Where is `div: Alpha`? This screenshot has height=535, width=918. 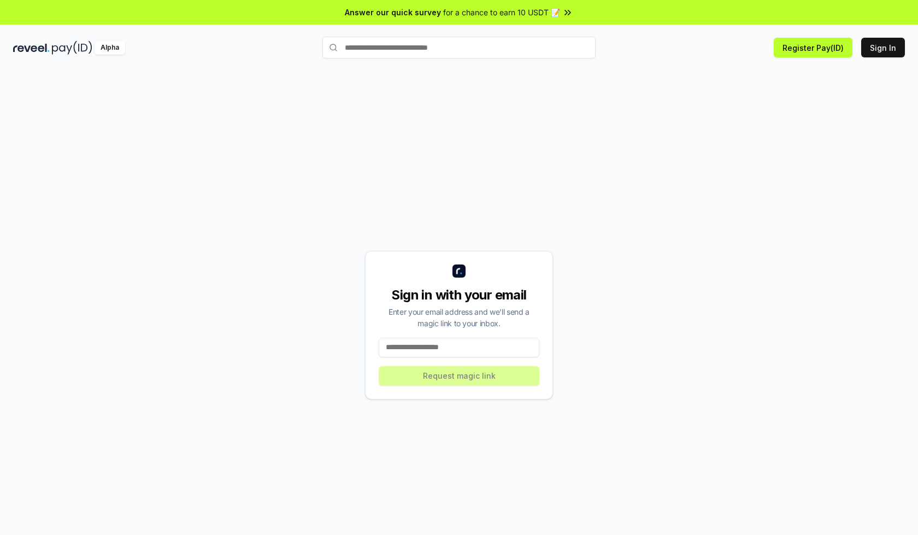
div: Alpha is located at coordinates (110, 48).